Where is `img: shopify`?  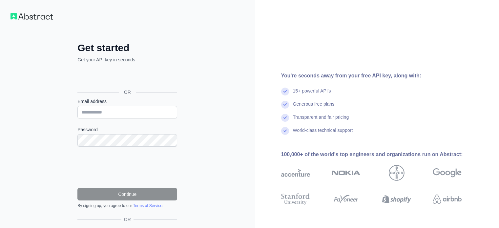 img: shopify is located at coordinates (396, 199).